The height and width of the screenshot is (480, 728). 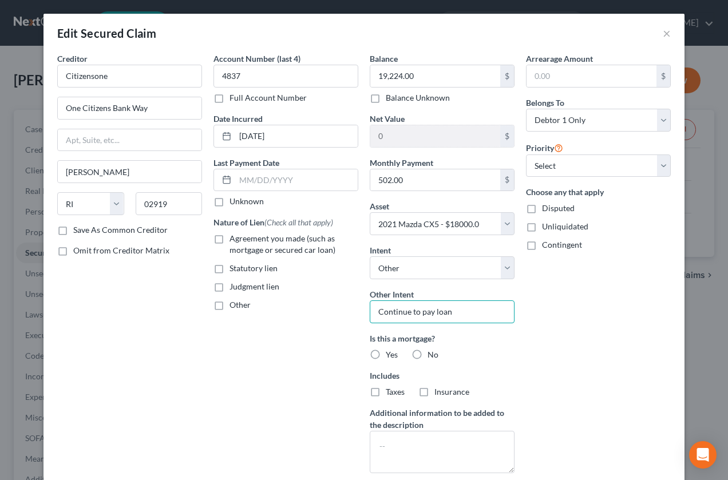 What do you see at coordinates (120, 230) in the screenshot?
I see `label: Save As Common Creditor` at bounding box center [120, 230].